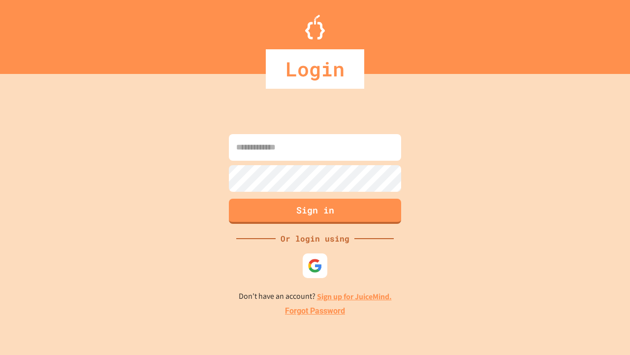  What do you see at coordinates (315, 265) in the screenshot?
I see `img: google-icon.svg` at bounding box center [315, 265].